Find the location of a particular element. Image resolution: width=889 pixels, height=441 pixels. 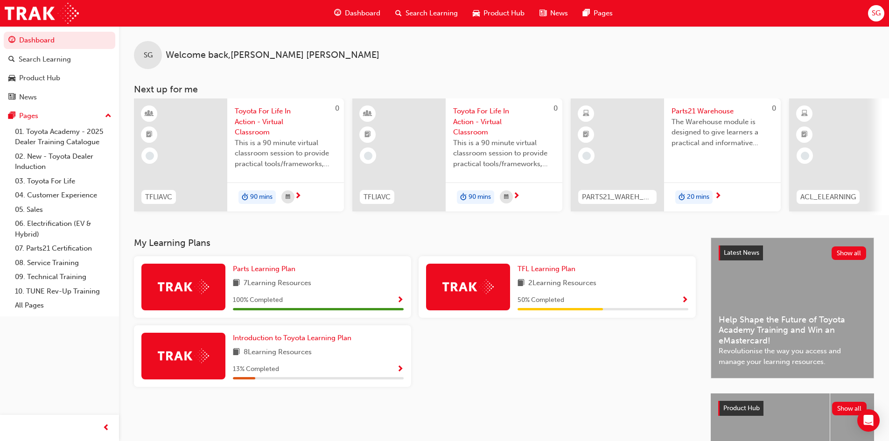

a: Product Hub is located at coordinates (59, 78).